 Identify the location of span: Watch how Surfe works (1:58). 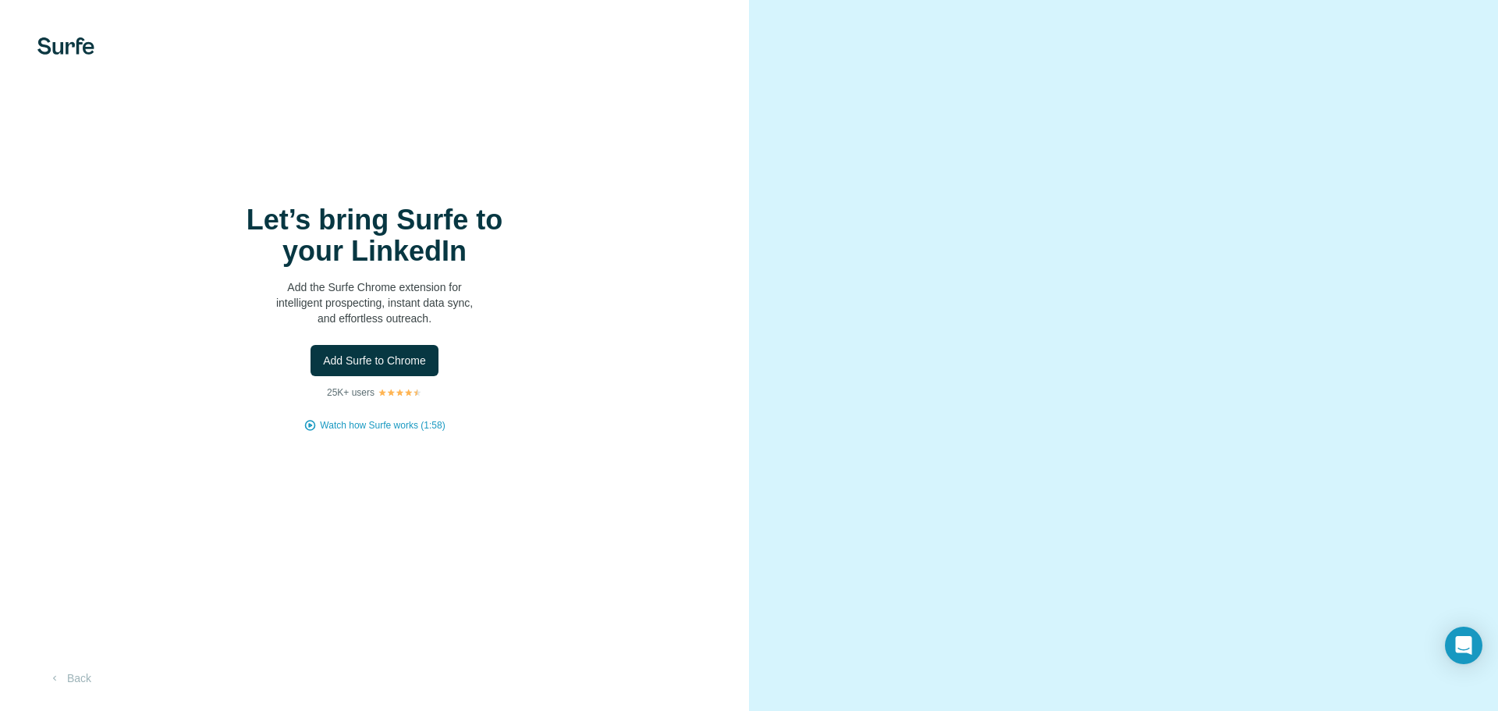
(382, 425).